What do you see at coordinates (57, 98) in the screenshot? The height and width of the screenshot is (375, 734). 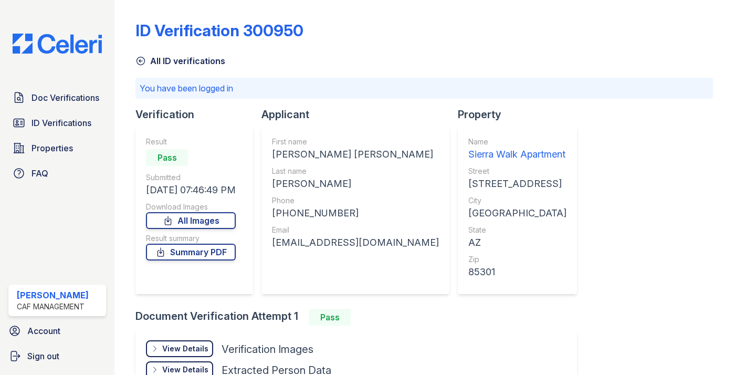 I see `a: Doc Verifications` at bounding box center [57, 98].